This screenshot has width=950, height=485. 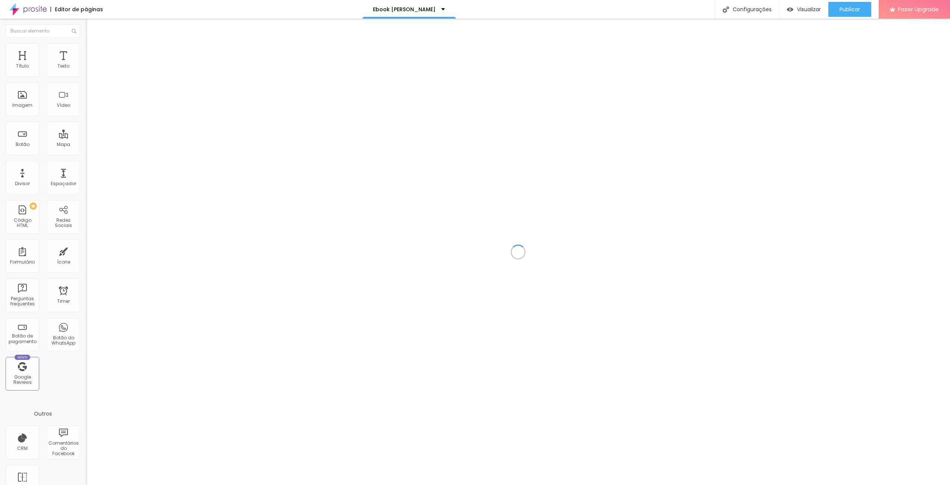 I want to click on div: Vídeo, so click(x=63, y=105).